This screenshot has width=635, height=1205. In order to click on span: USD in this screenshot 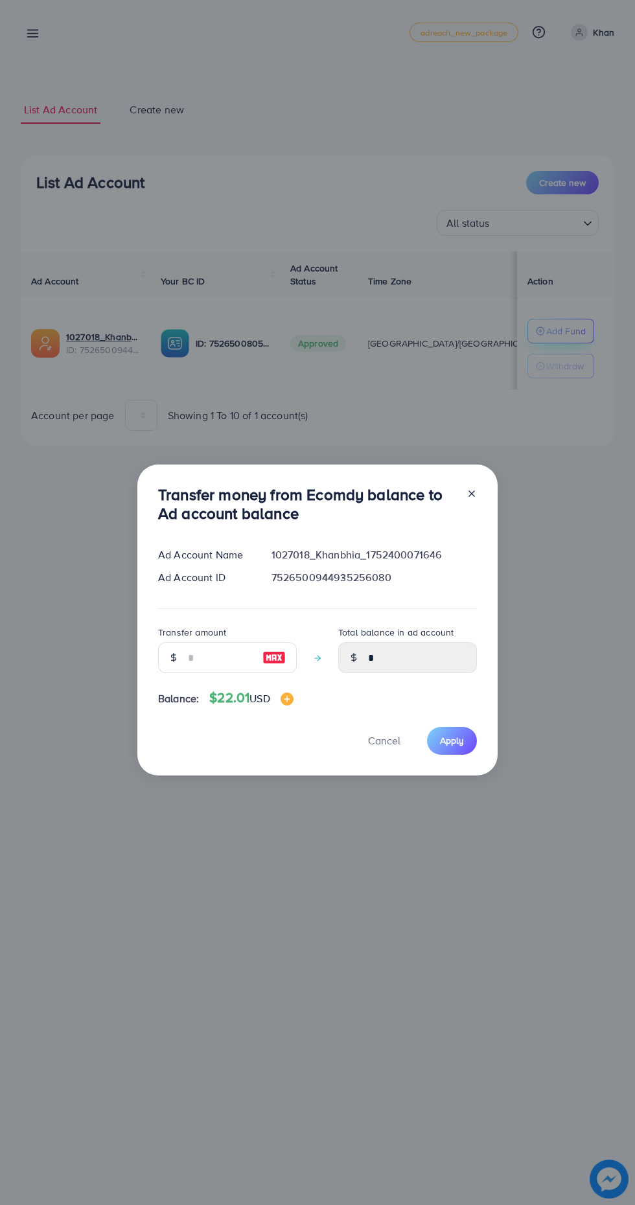, I will do `click(259, 699)`.